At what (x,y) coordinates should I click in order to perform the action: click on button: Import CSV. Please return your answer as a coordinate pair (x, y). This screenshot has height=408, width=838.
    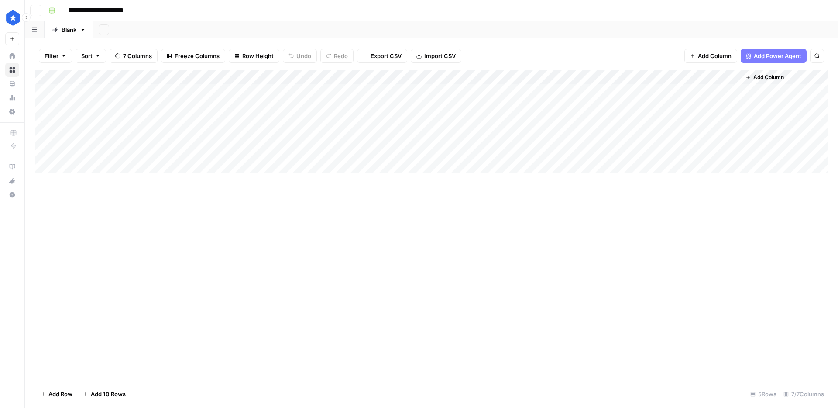
    Looking at the image, I should click on (436, 56).